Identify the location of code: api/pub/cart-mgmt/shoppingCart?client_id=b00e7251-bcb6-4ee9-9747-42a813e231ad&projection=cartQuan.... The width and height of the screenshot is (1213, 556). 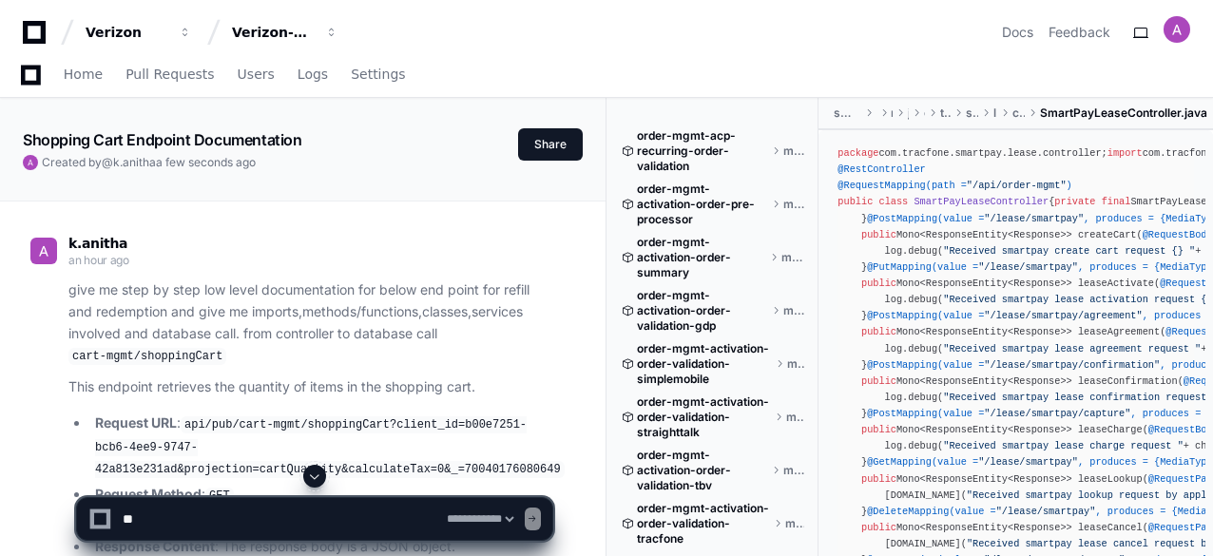
(330, 447).